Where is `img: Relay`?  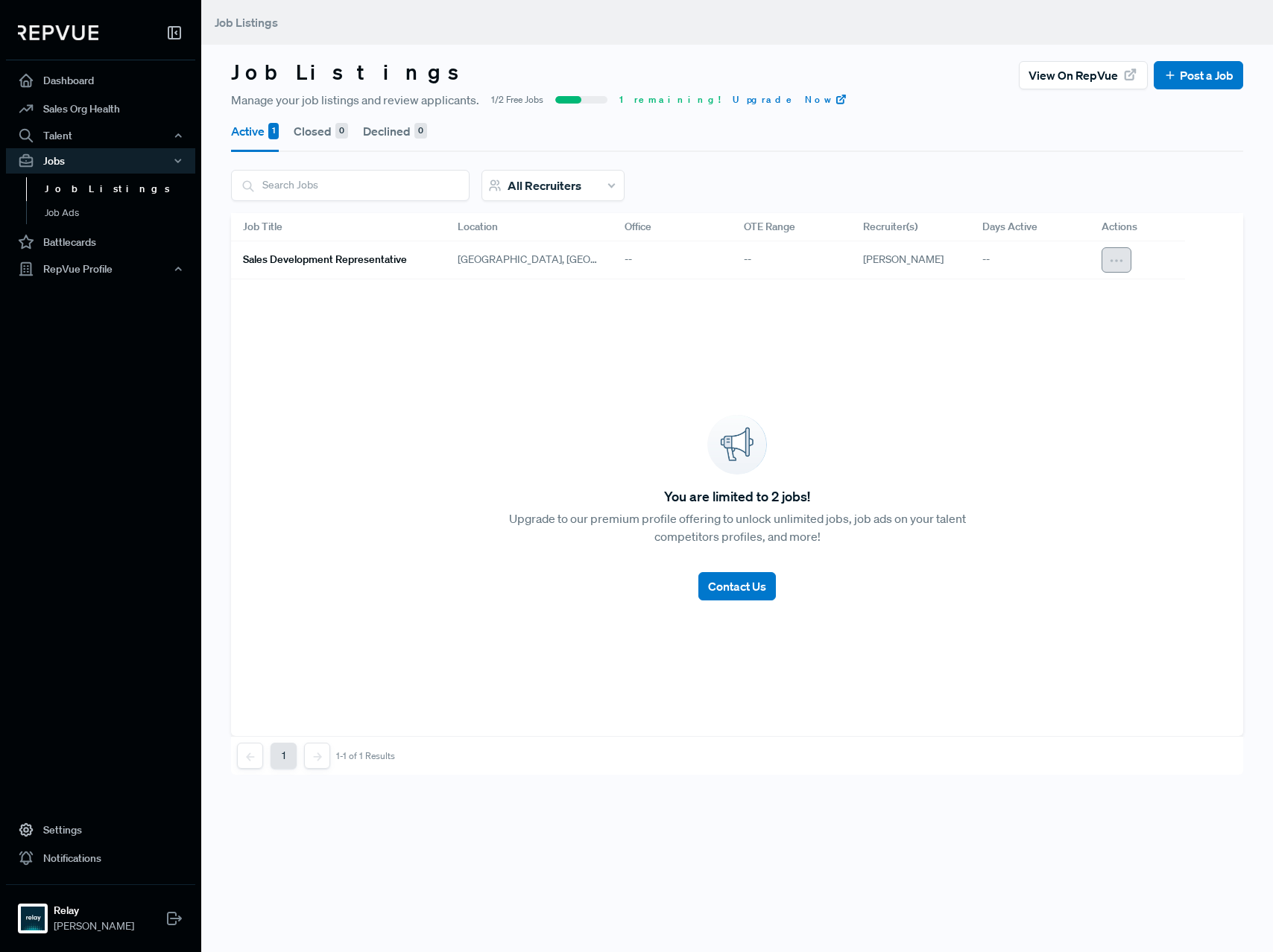
img: Relay is located at coordinates (33, 919).